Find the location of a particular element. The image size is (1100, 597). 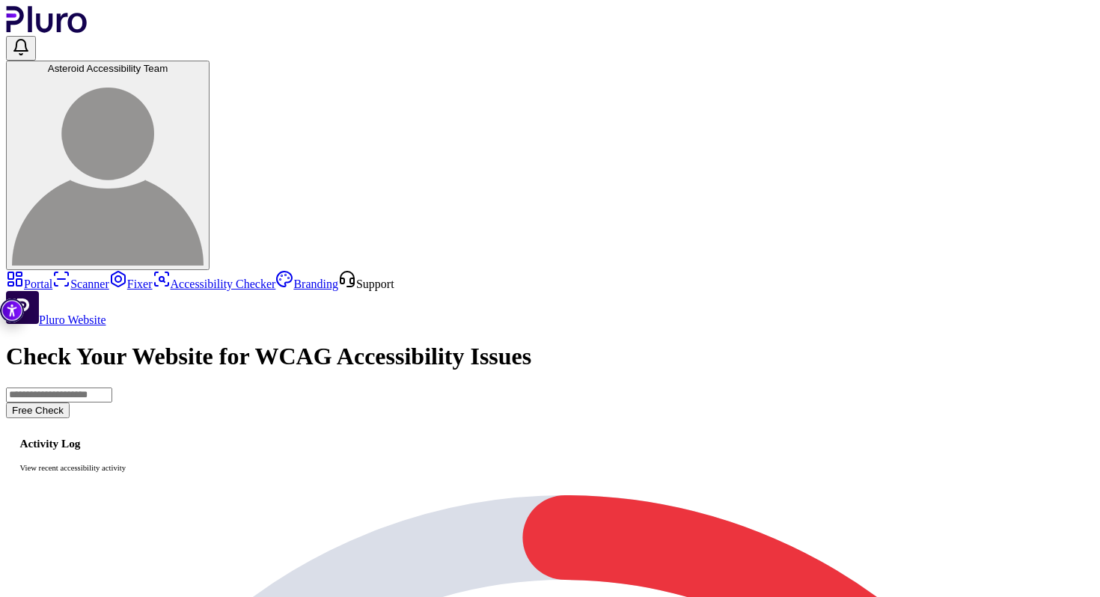

a: Logo is located at coordinates (46, 28).